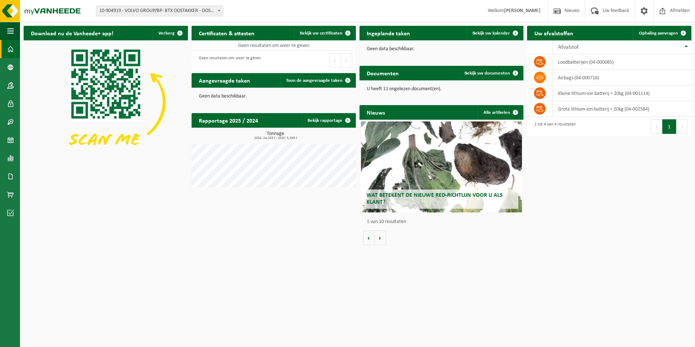 This screenshot has width=695, height=347. Describe the element at coordinates (491, 33) in the screenshot. I see `span: Bekijk uw kalender` at that location.